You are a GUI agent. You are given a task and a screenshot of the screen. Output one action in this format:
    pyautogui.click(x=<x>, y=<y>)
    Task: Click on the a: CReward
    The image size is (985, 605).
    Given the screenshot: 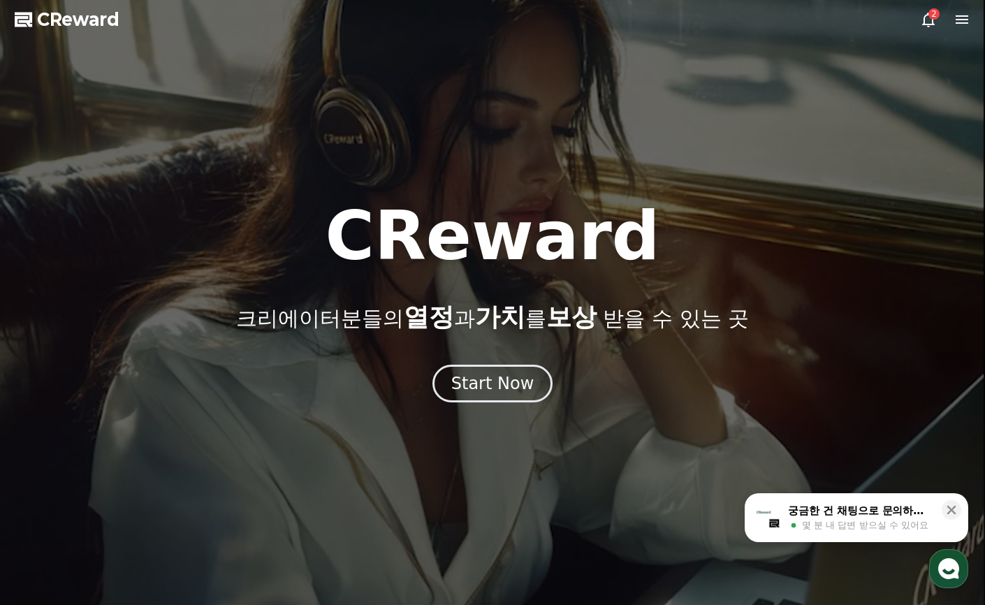 What is the action you would take?
    pyautogui.click(x=67, y=20)
    